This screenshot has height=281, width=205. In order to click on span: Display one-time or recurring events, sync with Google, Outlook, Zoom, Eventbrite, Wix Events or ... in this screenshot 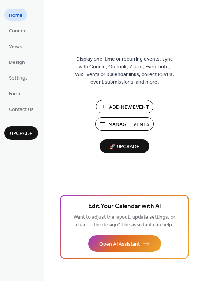, I will do `click(124, 71)`.